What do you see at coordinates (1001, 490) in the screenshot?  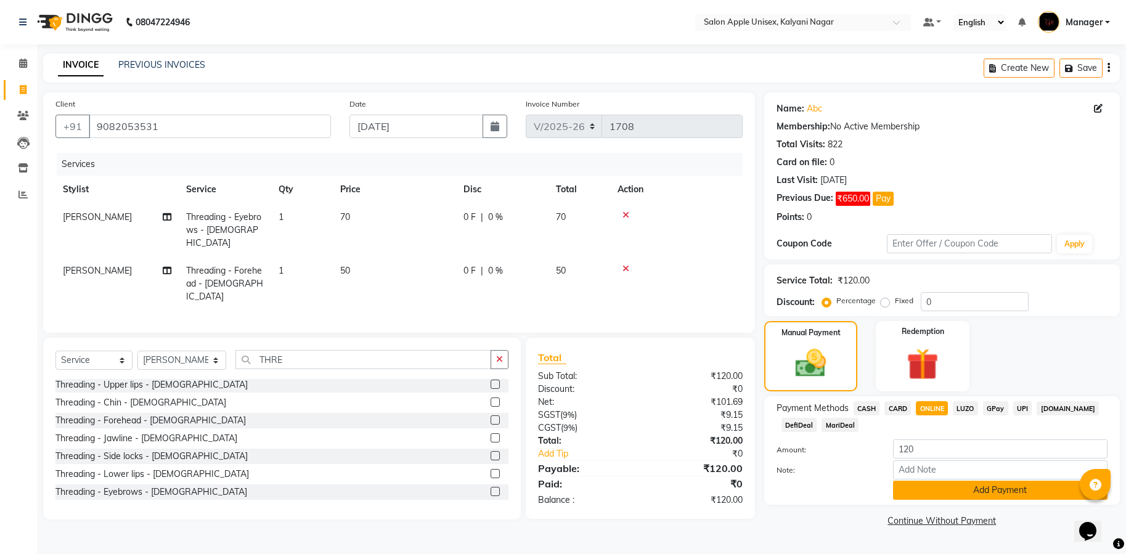 I see `button: Add Payment` at bounding box center [1001, 490].